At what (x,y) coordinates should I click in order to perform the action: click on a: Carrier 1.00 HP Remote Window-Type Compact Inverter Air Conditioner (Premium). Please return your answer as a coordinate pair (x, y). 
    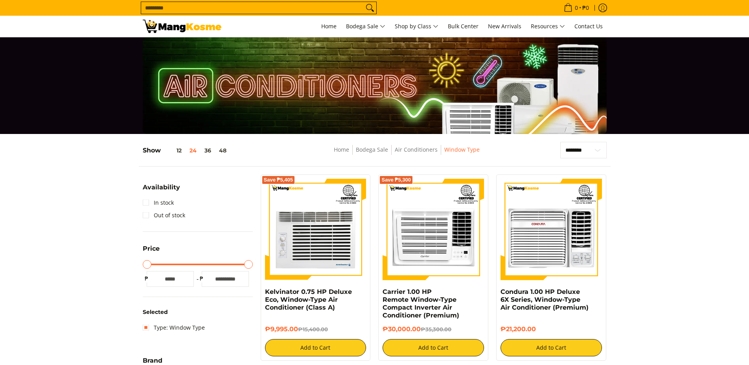
    Looking at the image, I should click on (420, 303).